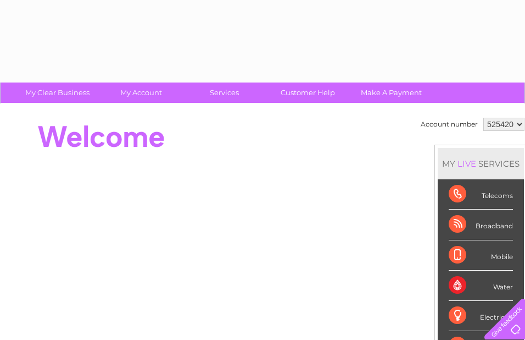  What do you see at coordinates (467, 163) in the screenshot?
I see `div: LIVE` at bounding box center [467, 163].